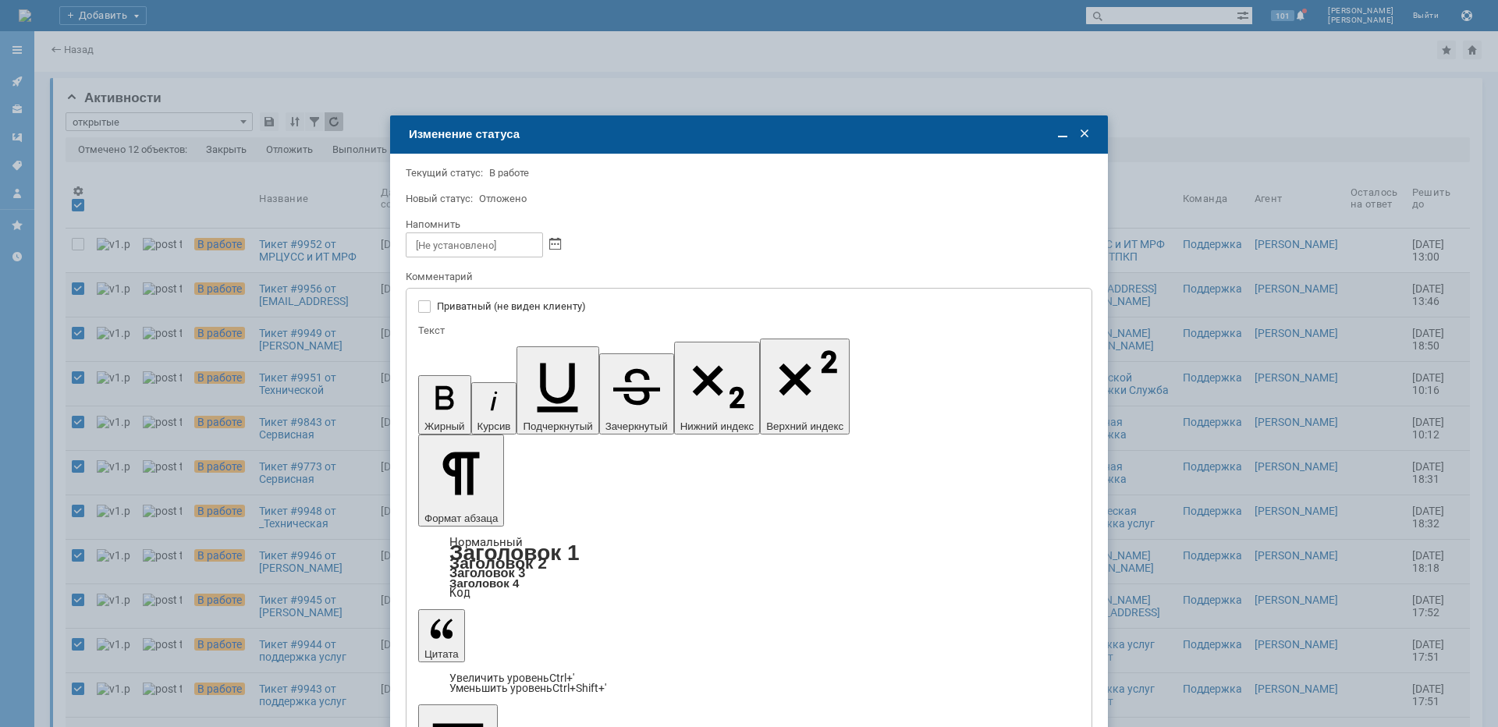 This screenshot has height=727, width=1498. Describe the element at coordinates (749, 568) in the screenshot. I see `div: Формат абзаца` at that location.